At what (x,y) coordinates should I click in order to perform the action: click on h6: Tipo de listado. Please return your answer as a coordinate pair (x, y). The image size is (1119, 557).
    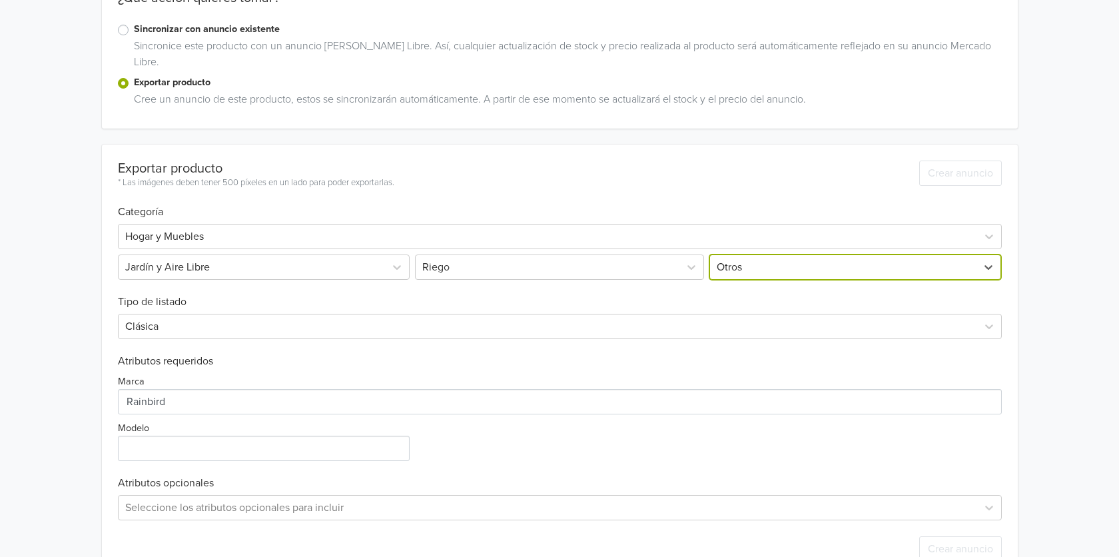
    Looking at the image, I should click on (560, 294).